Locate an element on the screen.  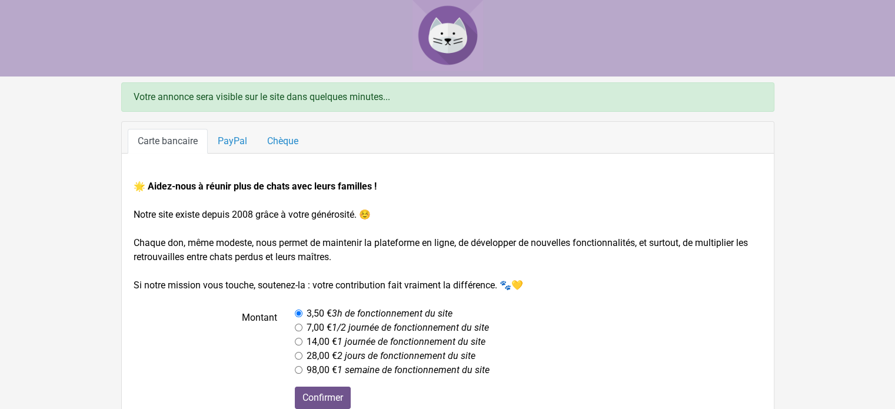
i: 1 journée de fonctionnement du site is located at coordinates (411, 341).